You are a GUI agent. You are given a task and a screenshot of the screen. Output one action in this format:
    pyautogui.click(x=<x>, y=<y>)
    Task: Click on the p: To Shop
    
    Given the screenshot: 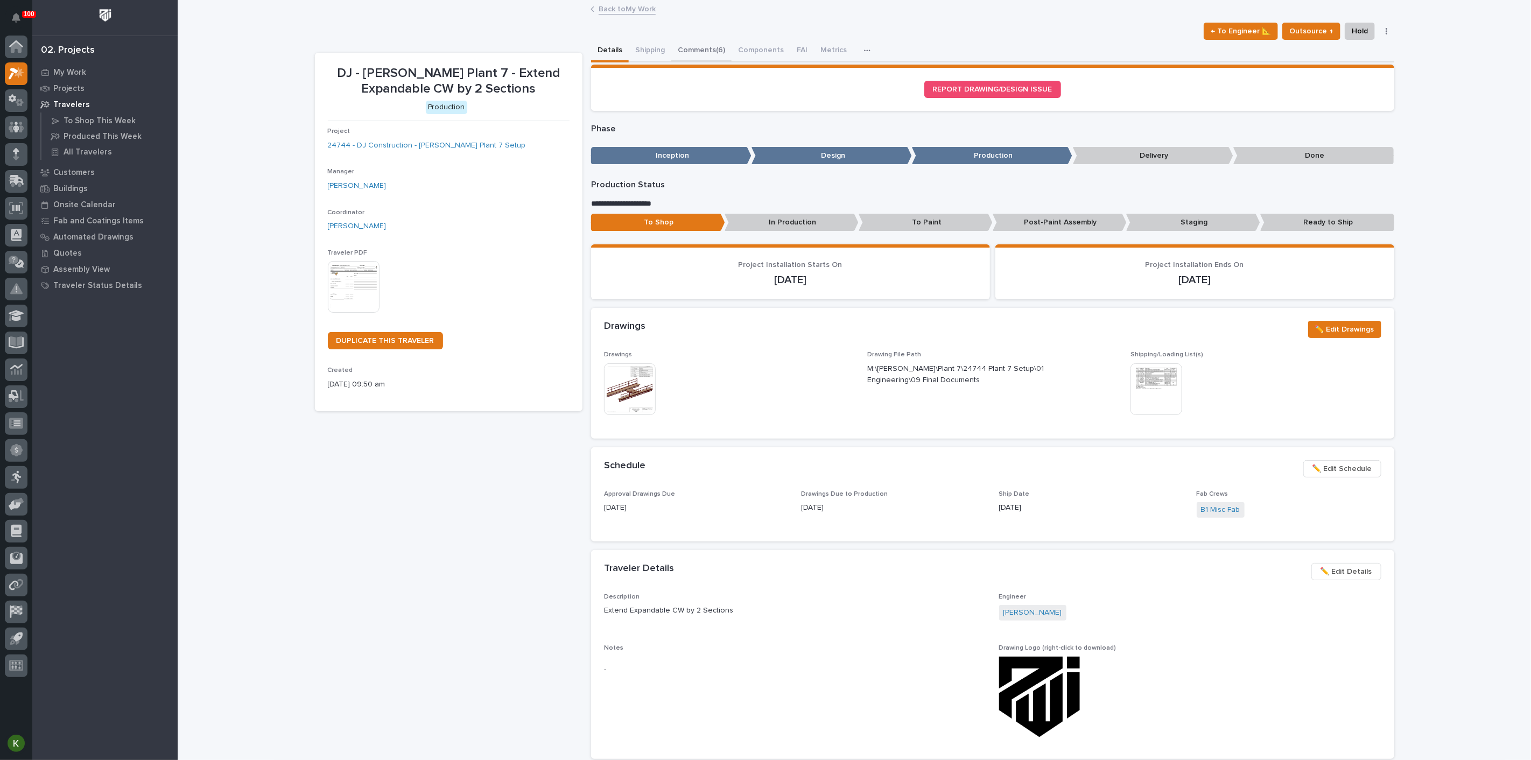 What is the action you would take?
    pyautogui.click(x=658, y=222)
    